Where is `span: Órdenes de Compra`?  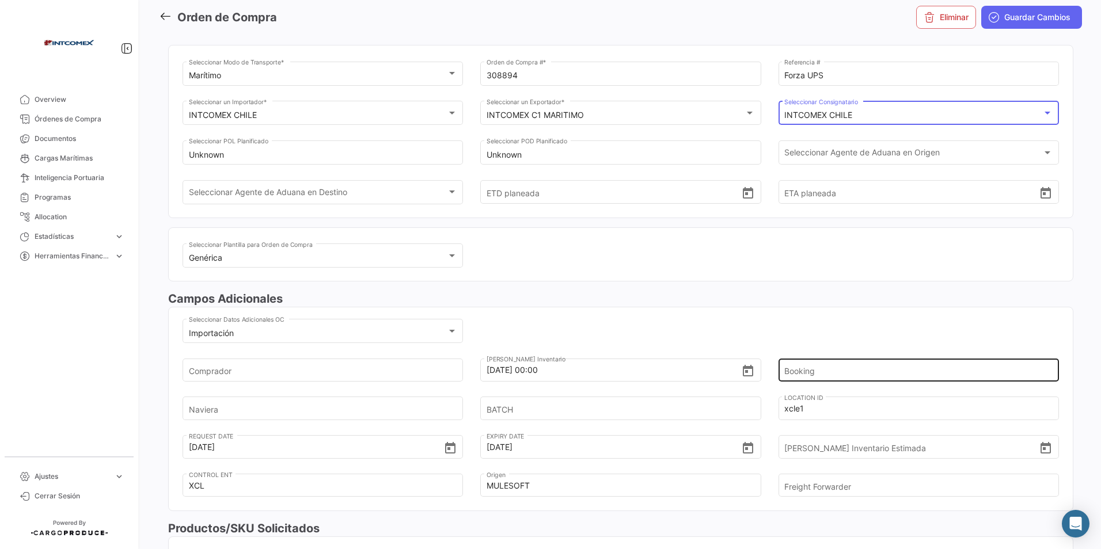 span: Órdenes de Compra is located at coordinates (79, 119).